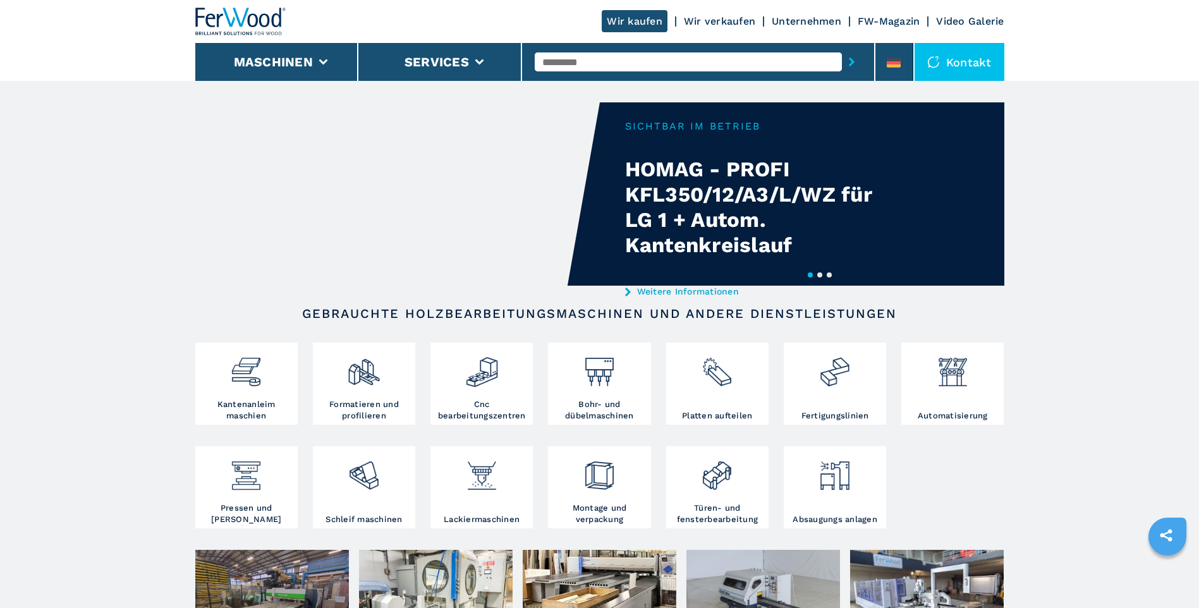  I want to click on h3: Kantenanleim maschien, so click(247, 410).